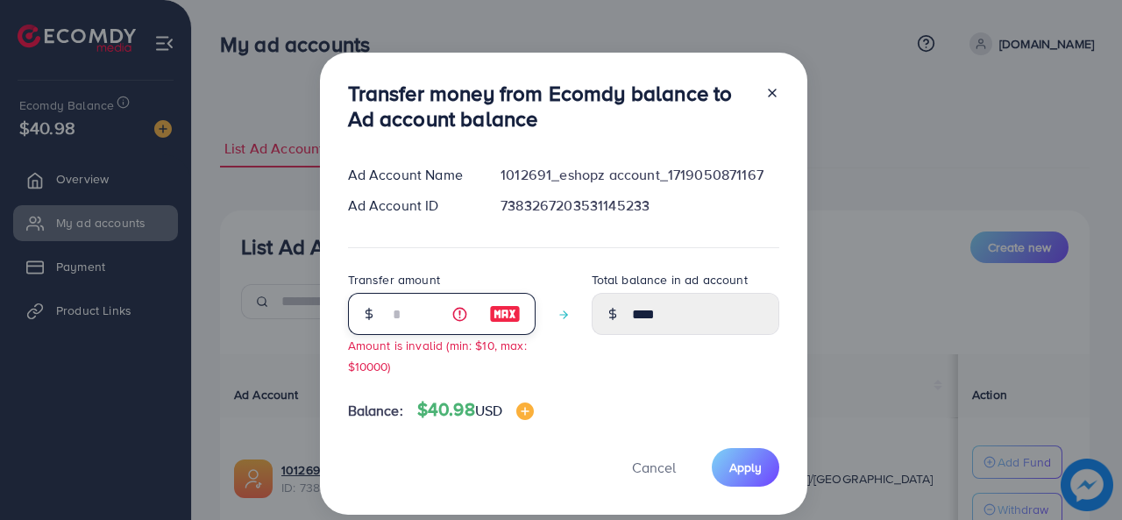 The height and width of the screenshot is (520, 1122). Describe the element at coordinates (670, 280) in the screenshot. I see `label: Total balance in ad account` at that location.